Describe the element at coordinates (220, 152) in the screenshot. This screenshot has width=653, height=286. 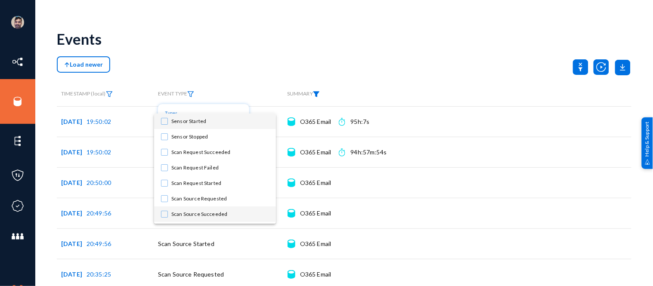
I see `span: Scan Request Succeeded` at that location.